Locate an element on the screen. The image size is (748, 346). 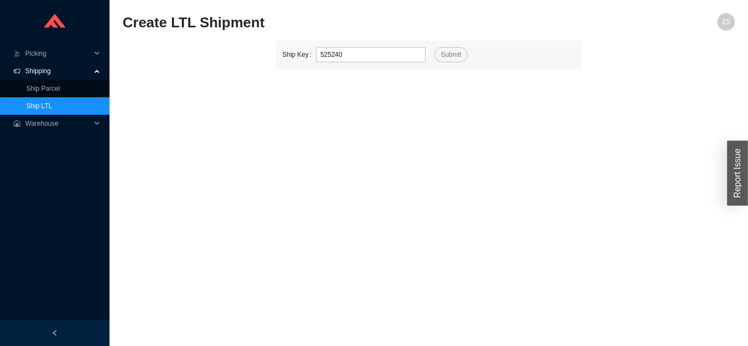
h2: Create LTL Shipment is located at coordinates (352, 22).